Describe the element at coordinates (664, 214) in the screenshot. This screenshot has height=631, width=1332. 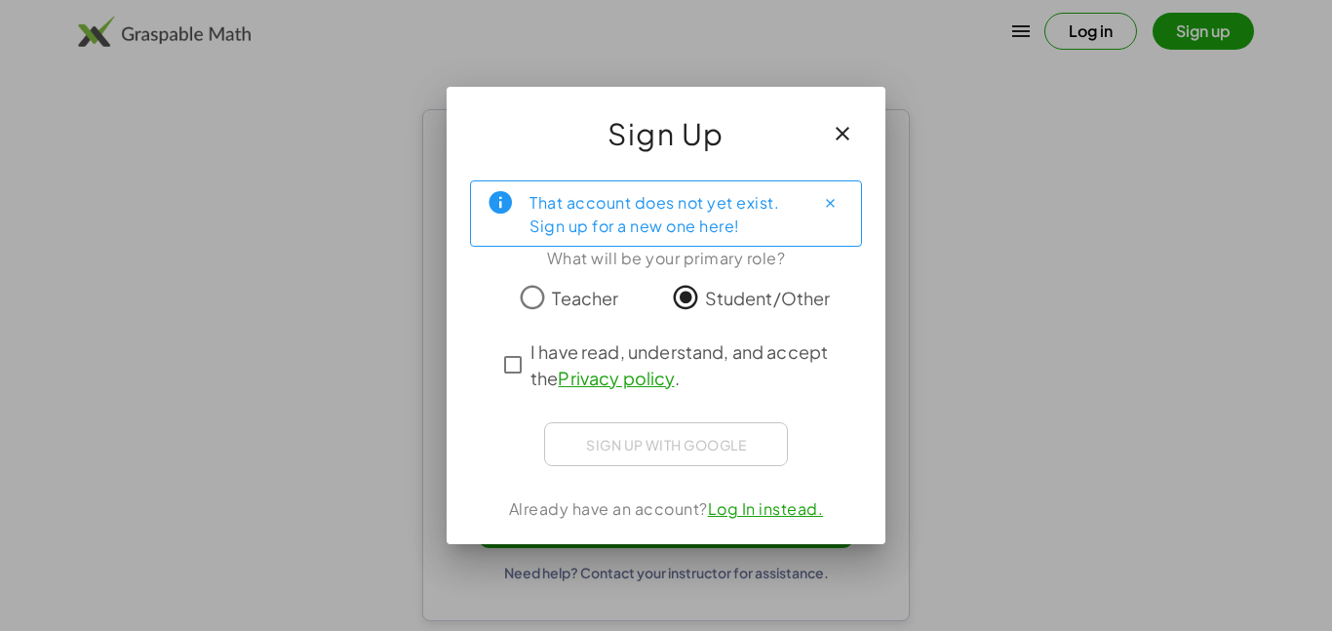
I see `div: That account does not yet exist. Sign up for a new one here!` at that location.